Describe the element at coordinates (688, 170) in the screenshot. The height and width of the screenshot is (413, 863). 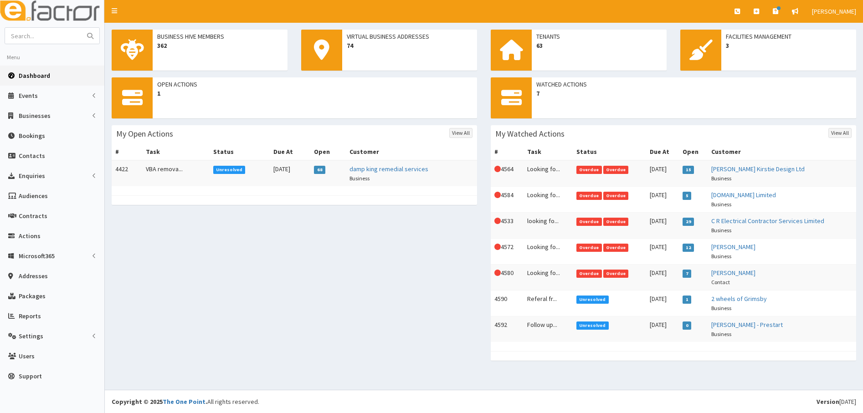
I see `span: 15` at that location.